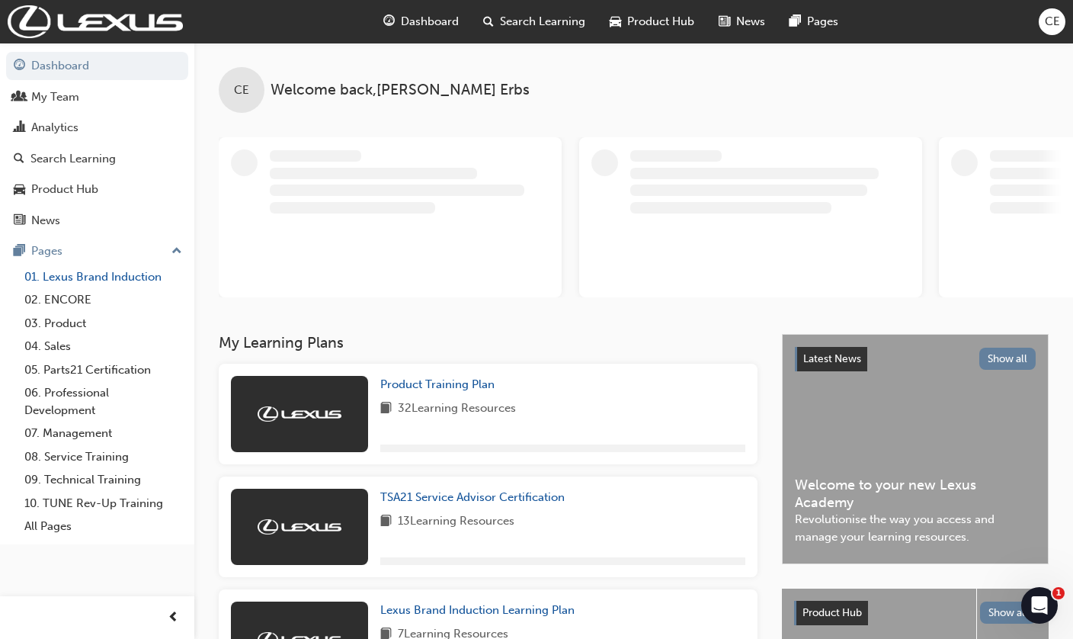 The width and height of the screenshot is (1073, 639). What do you see at coordinates (65, 189) in the screenshot?
I see `div: Product Hub` at bounding box center [65, 189].